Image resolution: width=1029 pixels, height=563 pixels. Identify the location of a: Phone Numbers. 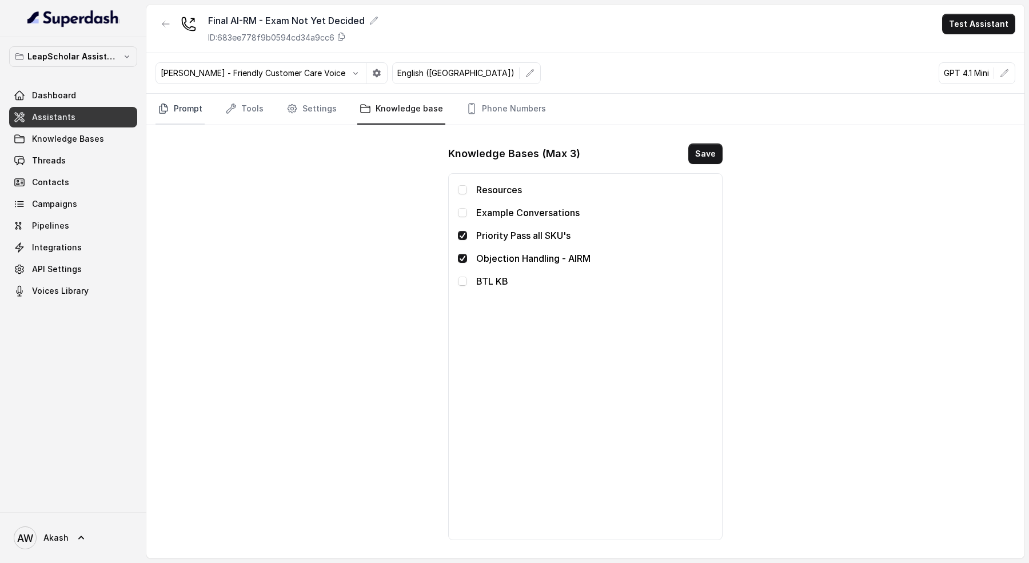
(506, 109).